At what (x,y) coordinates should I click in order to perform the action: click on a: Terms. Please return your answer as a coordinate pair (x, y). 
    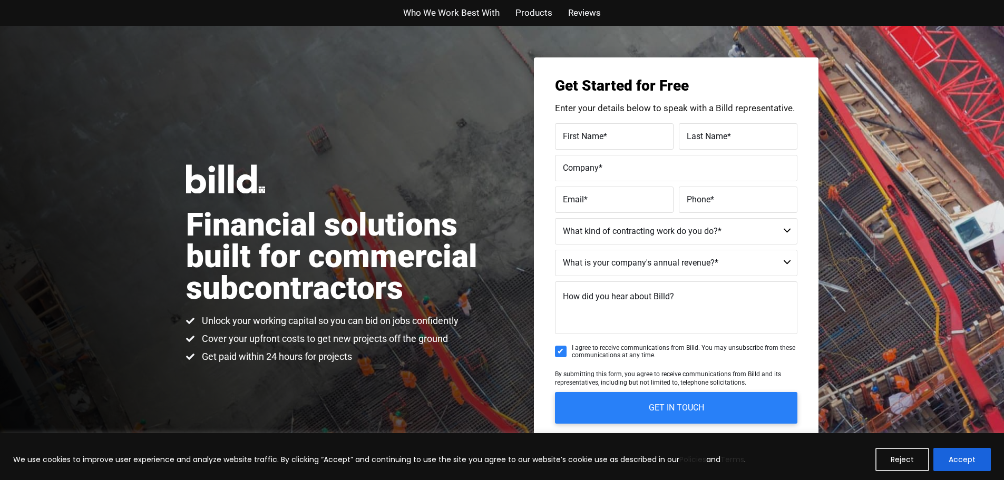
    Looking at the image, I should click on (732, 460).